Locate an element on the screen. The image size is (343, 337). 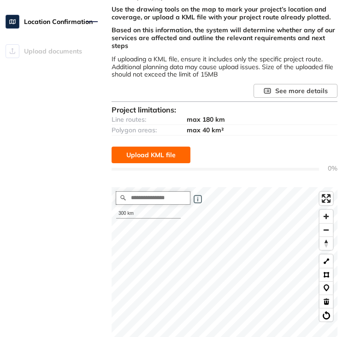
button: Reset bearing to north is located at coordinates (326, 243).